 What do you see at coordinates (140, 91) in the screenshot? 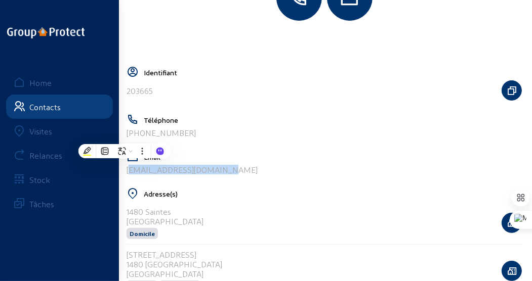
I see `div: 203665` at bounding box center [140, 91].